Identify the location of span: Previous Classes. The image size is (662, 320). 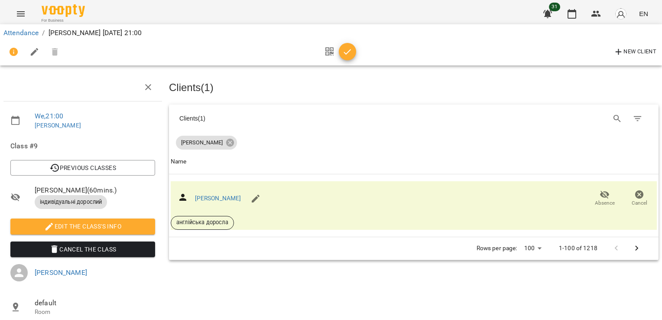
(83, 168).